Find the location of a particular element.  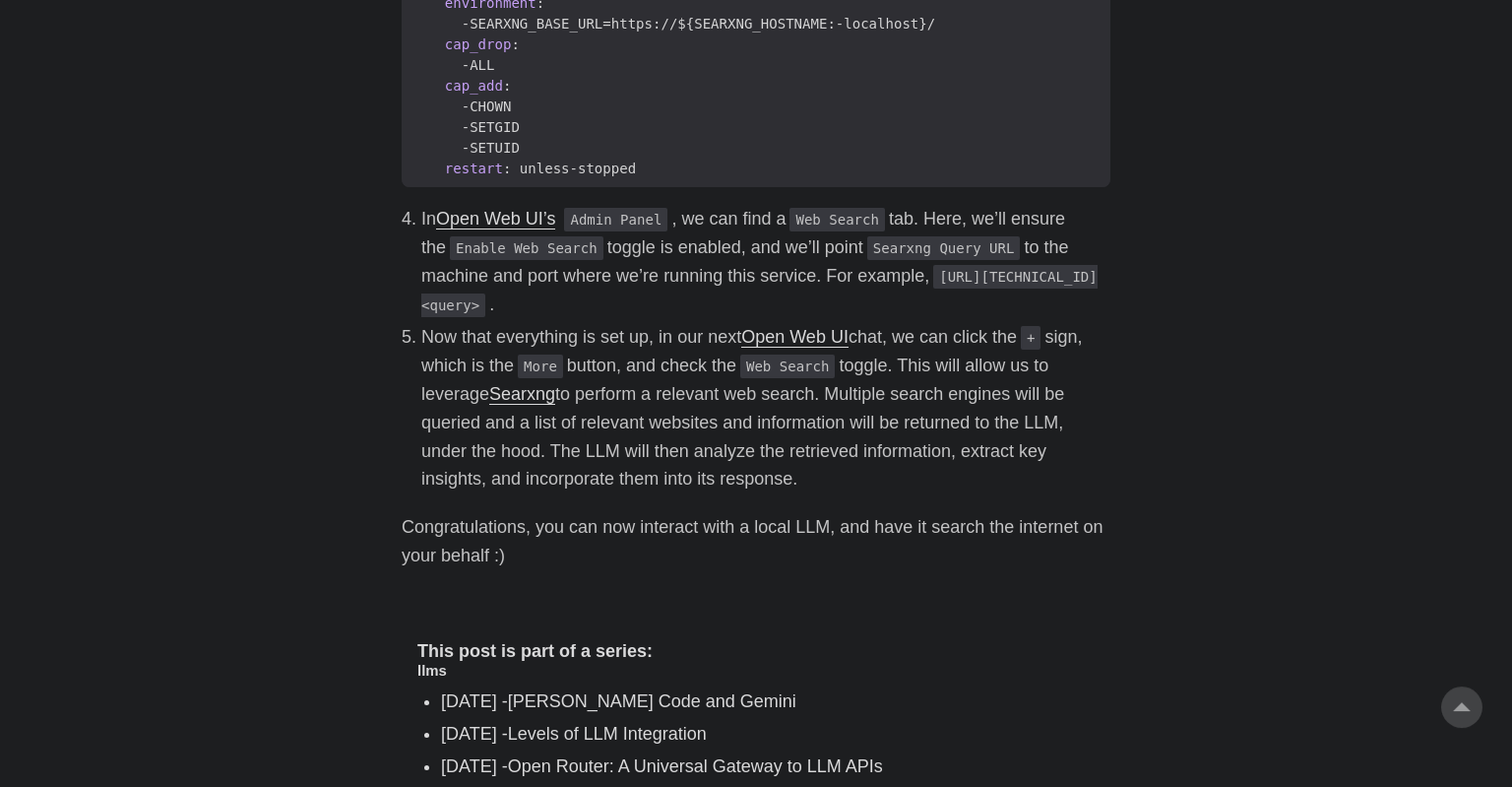

span: SEARXNG_BASE_URL=https://${SEARXNG_HOSTNAME:-localhost}/ is located at coordinates (702, 24).